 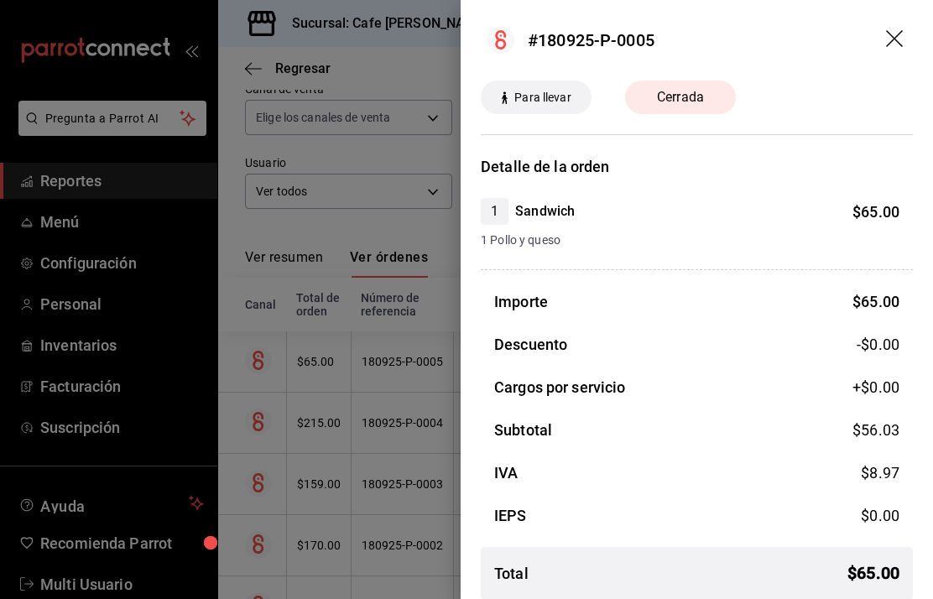 What do you see at coordinates (511, 573) in the screenshot?
I see `h3: Total` at bounding box center [511, 573].